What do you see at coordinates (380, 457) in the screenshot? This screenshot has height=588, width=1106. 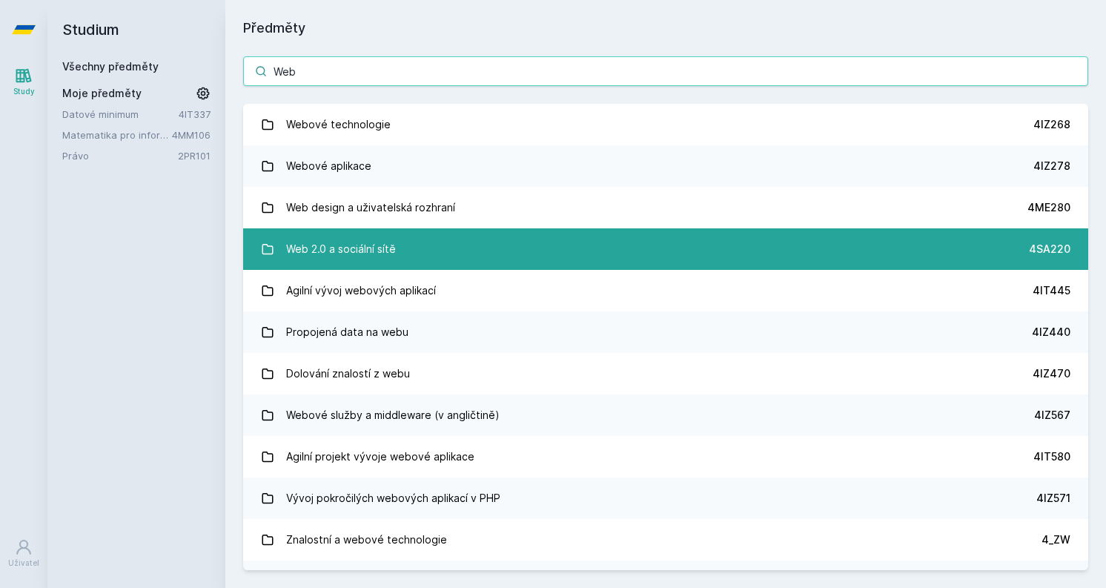 I see `div: Agilní projekt vývoje webové aplikace` at bounding box center [380, 457].